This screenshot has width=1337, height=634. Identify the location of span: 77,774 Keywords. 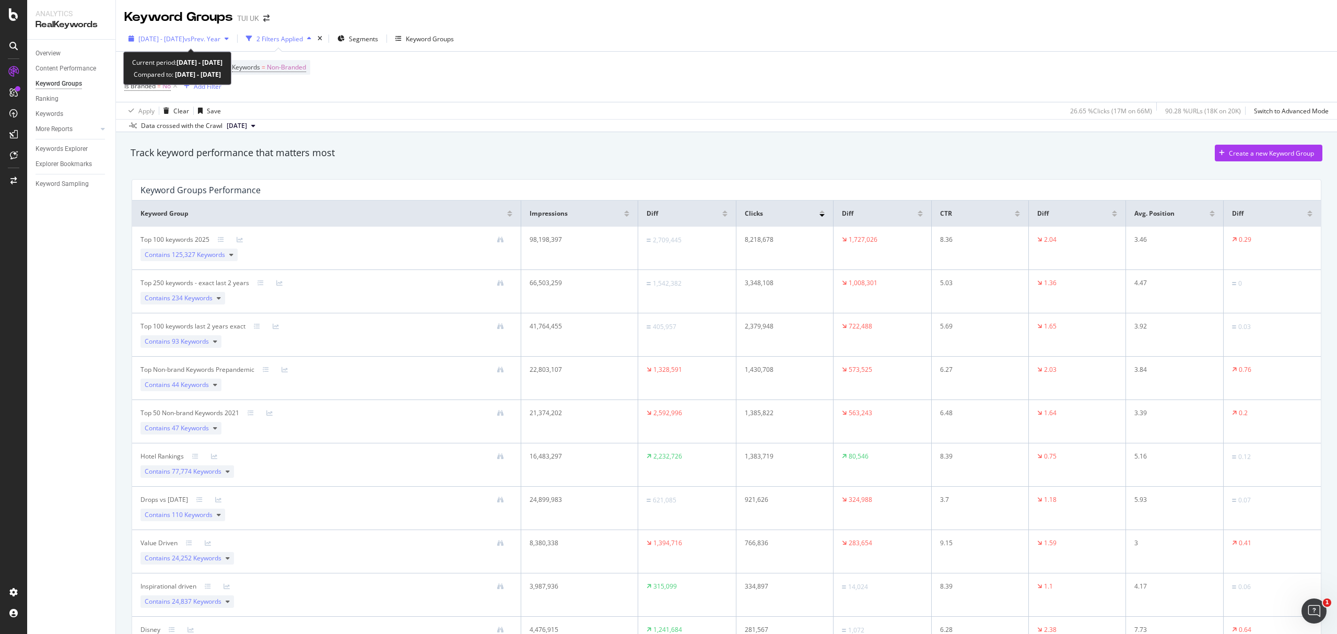
(196, 471).